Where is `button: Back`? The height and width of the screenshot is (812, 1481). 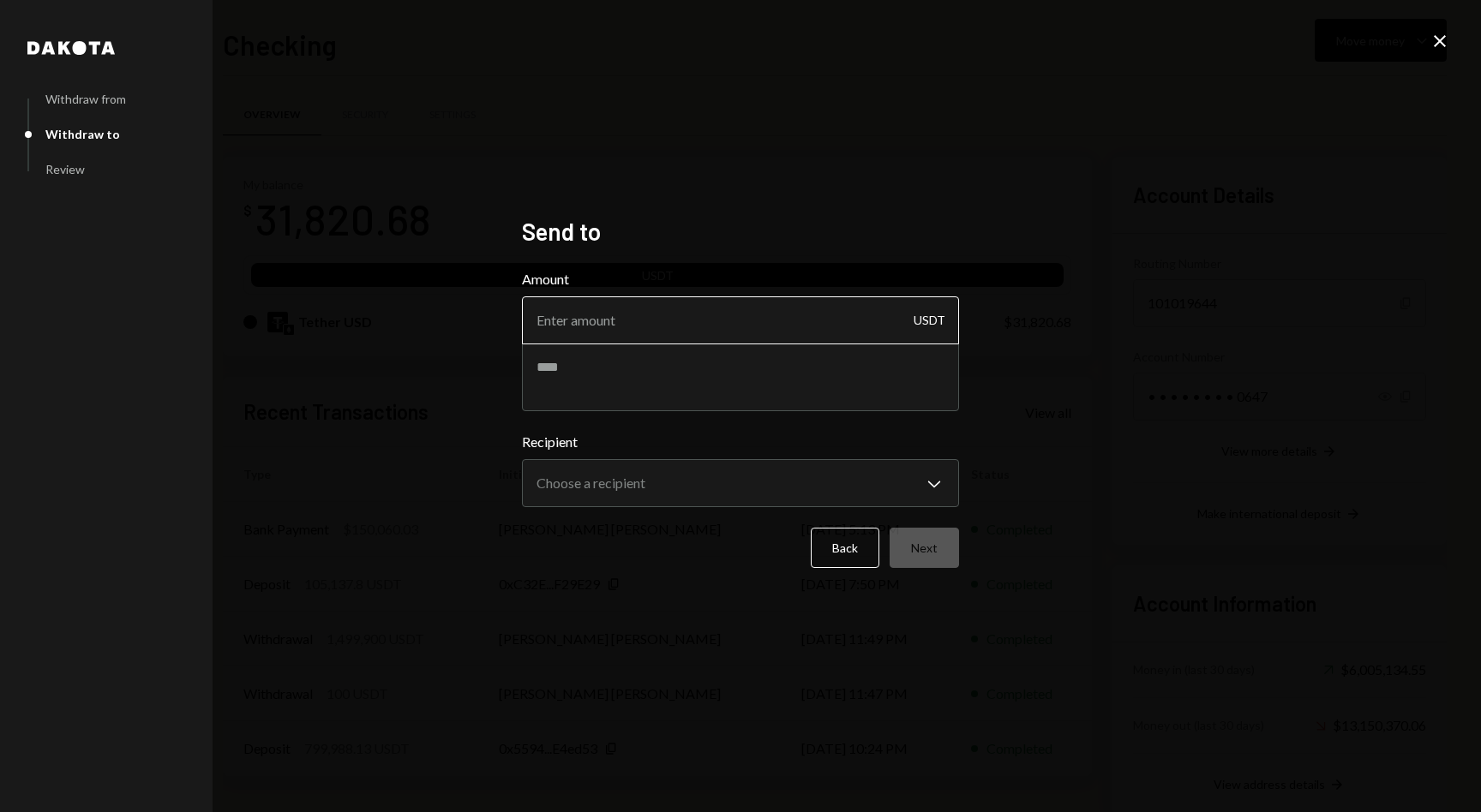 button: Back is located at coordinates (845, 548).